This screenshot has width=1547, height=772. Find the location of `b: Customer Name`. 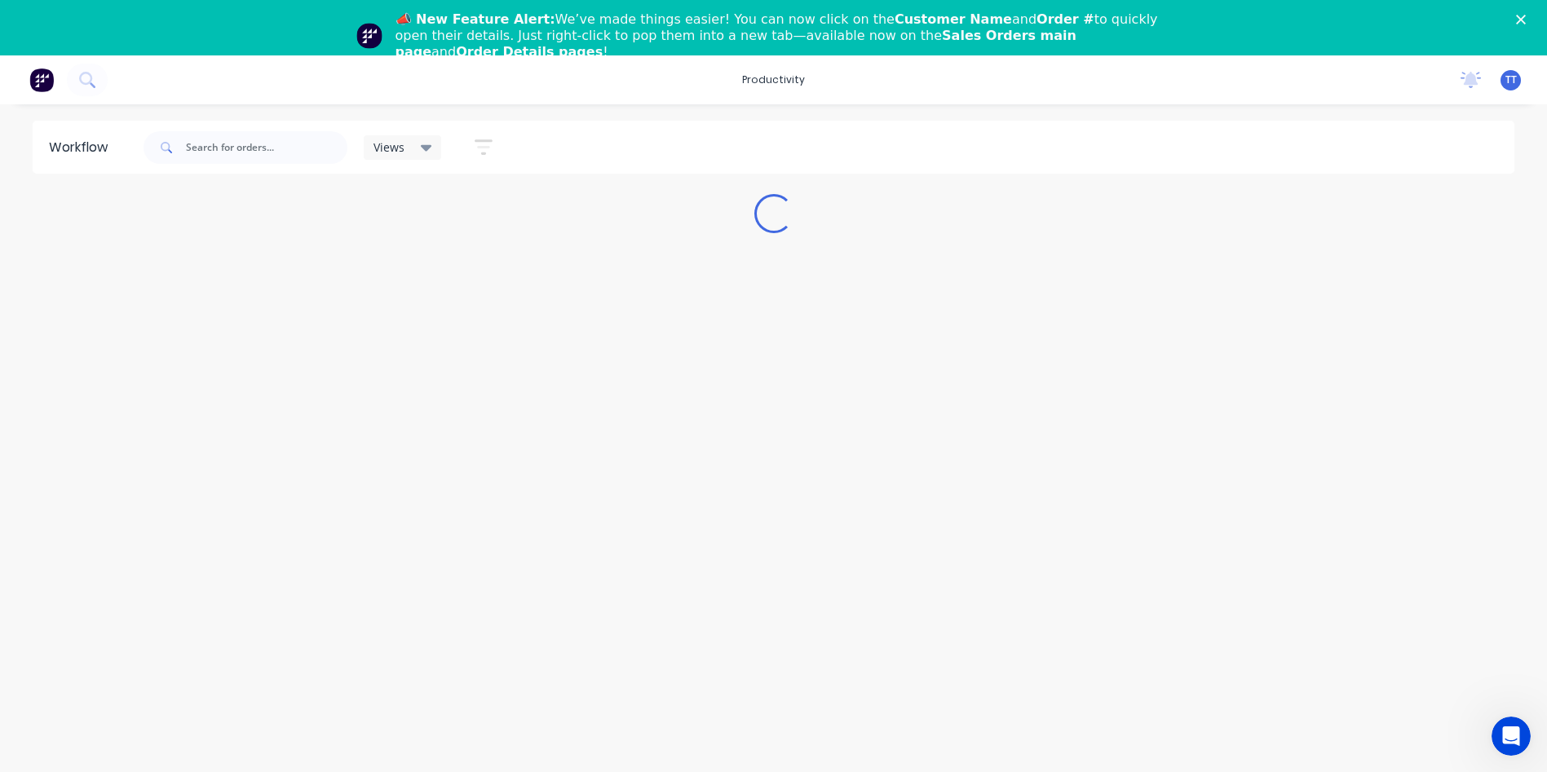

b: Customer Name is located at coordinates (954, 19).